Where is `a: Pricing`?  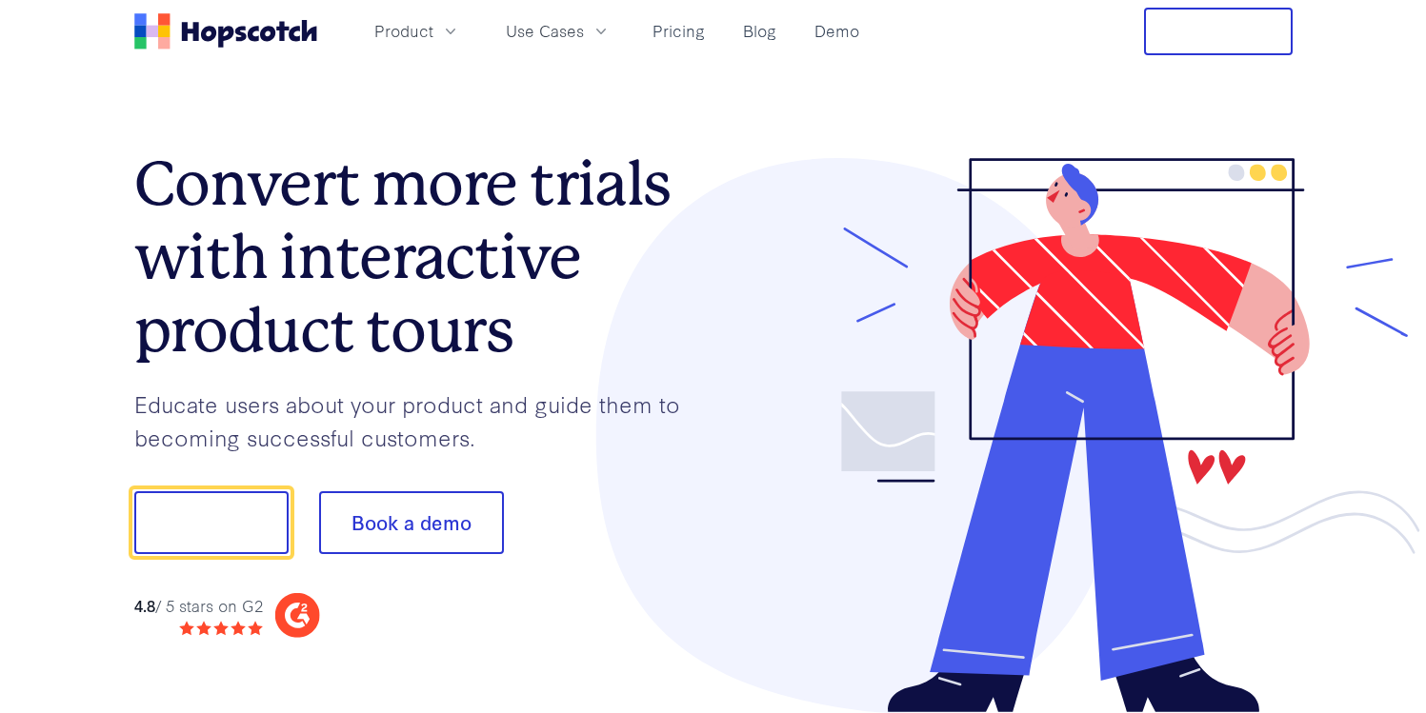
a: Pricing is located at coordinates (678, 30).